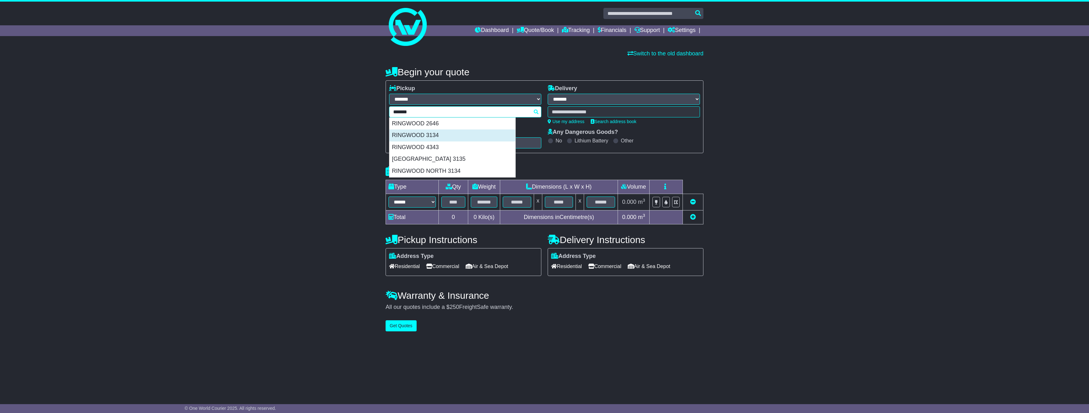 The width and height of the screenshot is (1089, 413). I want to click on div: RINGWOOD 2646, so click(453, 124).